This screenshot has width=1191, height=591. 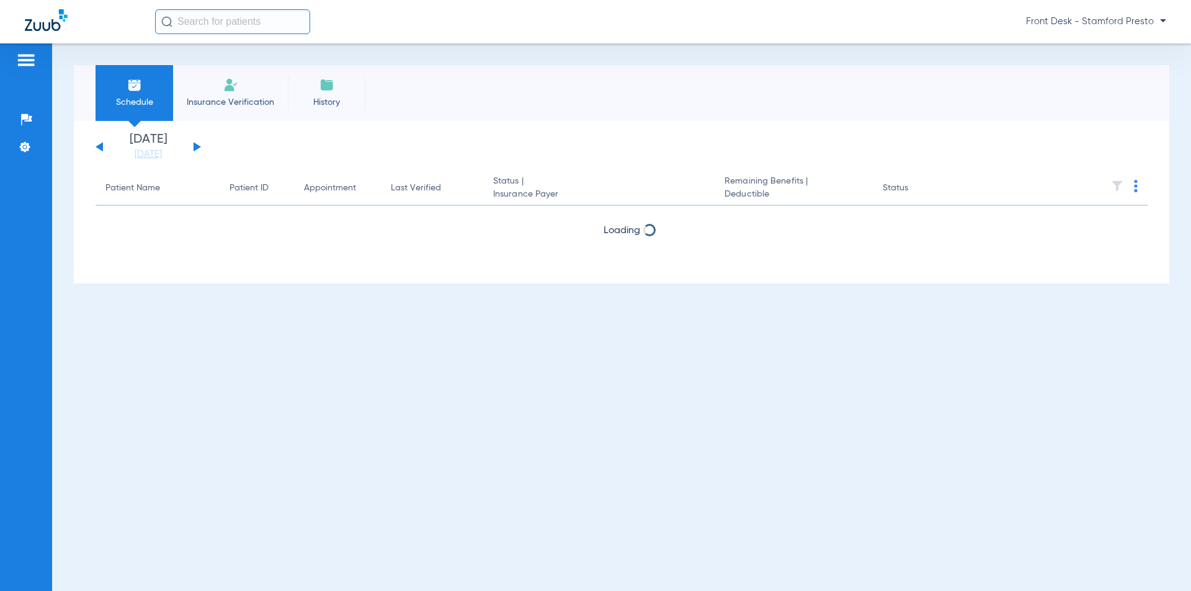 I want to click on input: Search for patients, so click(x=233, y=22).